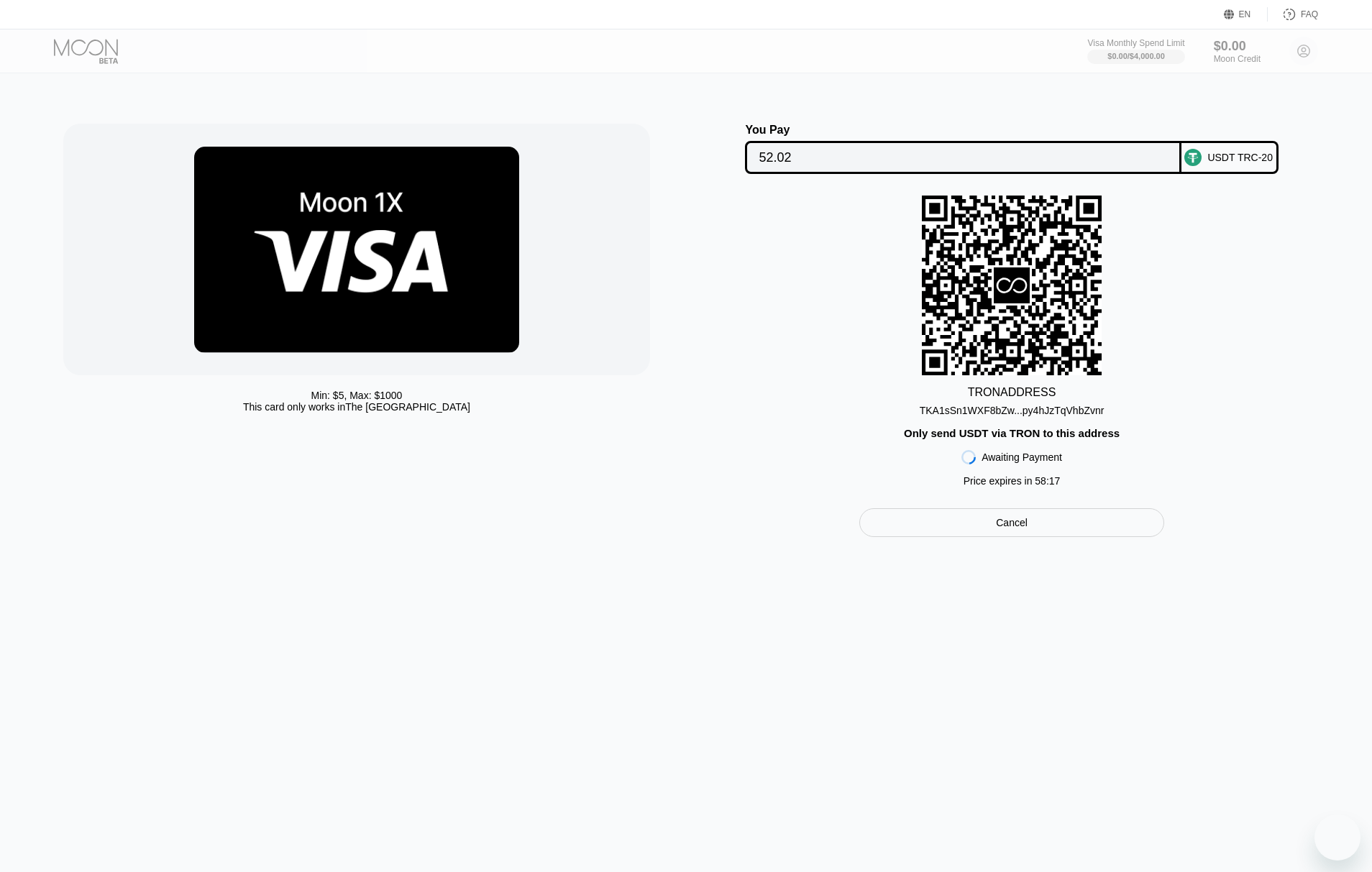  Describe the element at coordinates (1240, 158) in the screenshot. I see `div: USDT TRC-20` at that location.